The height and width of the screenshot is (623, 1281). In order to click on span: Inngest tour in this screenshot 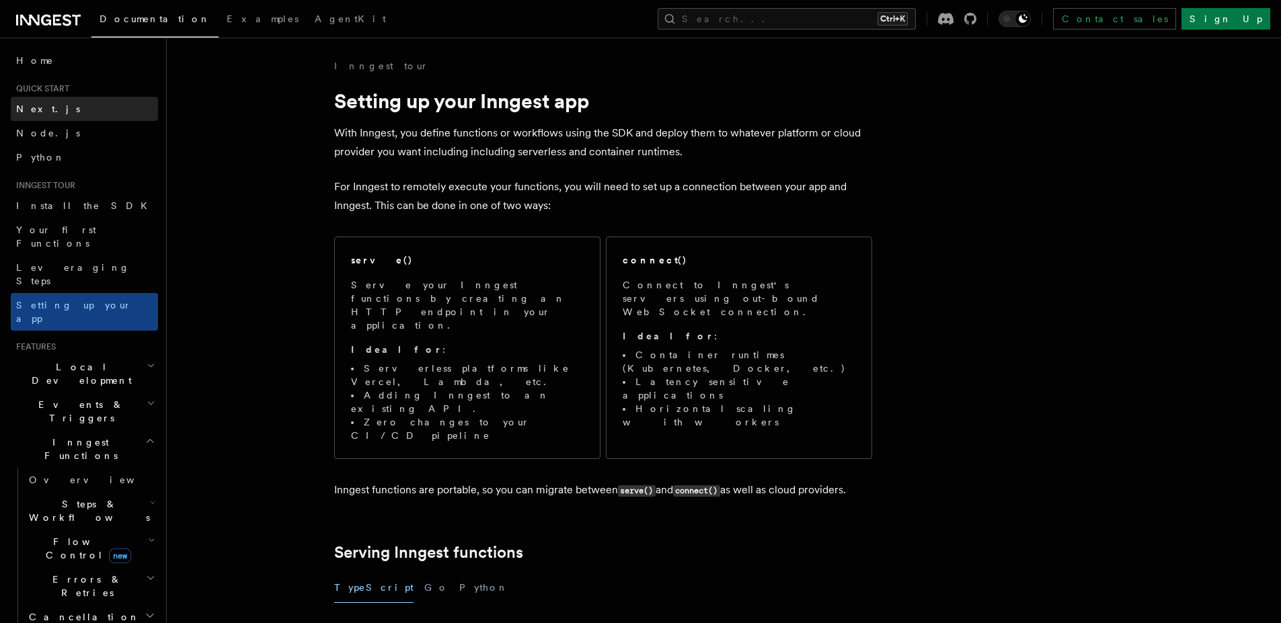, I will do `click(43, 186)`.